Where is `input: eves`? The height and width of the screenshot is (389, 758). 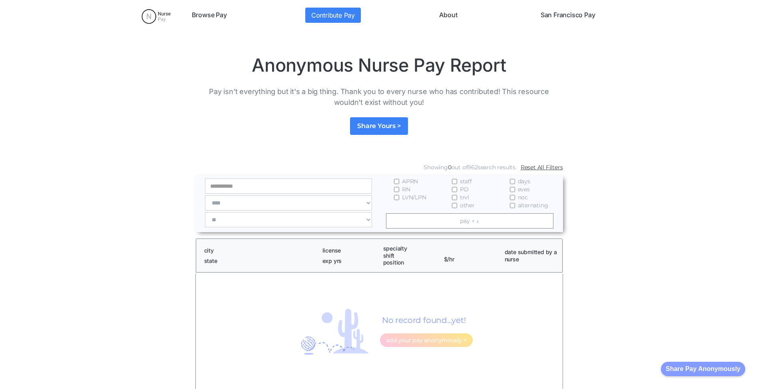
input: eves is located at coordinates (513, 189).